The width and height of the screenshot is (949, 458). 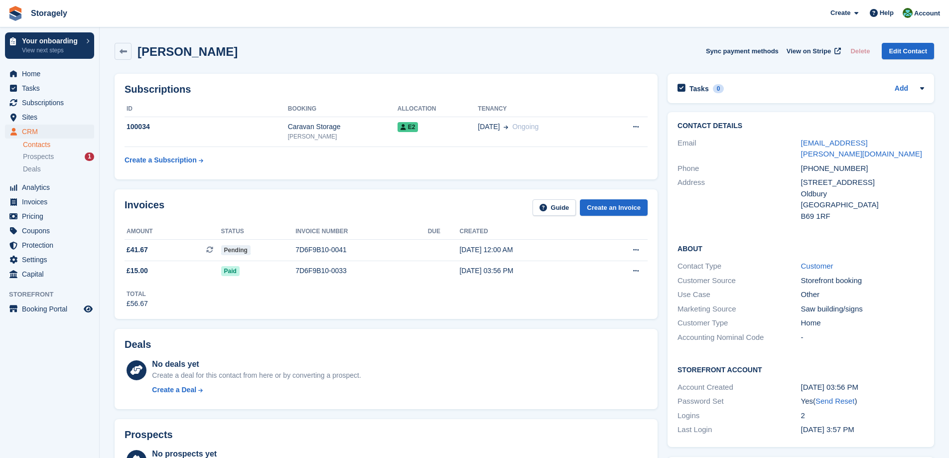 What do you see at coordinates (863, 416) in the screenshot?
I see `div: 2` at bounding box center [863, 416].